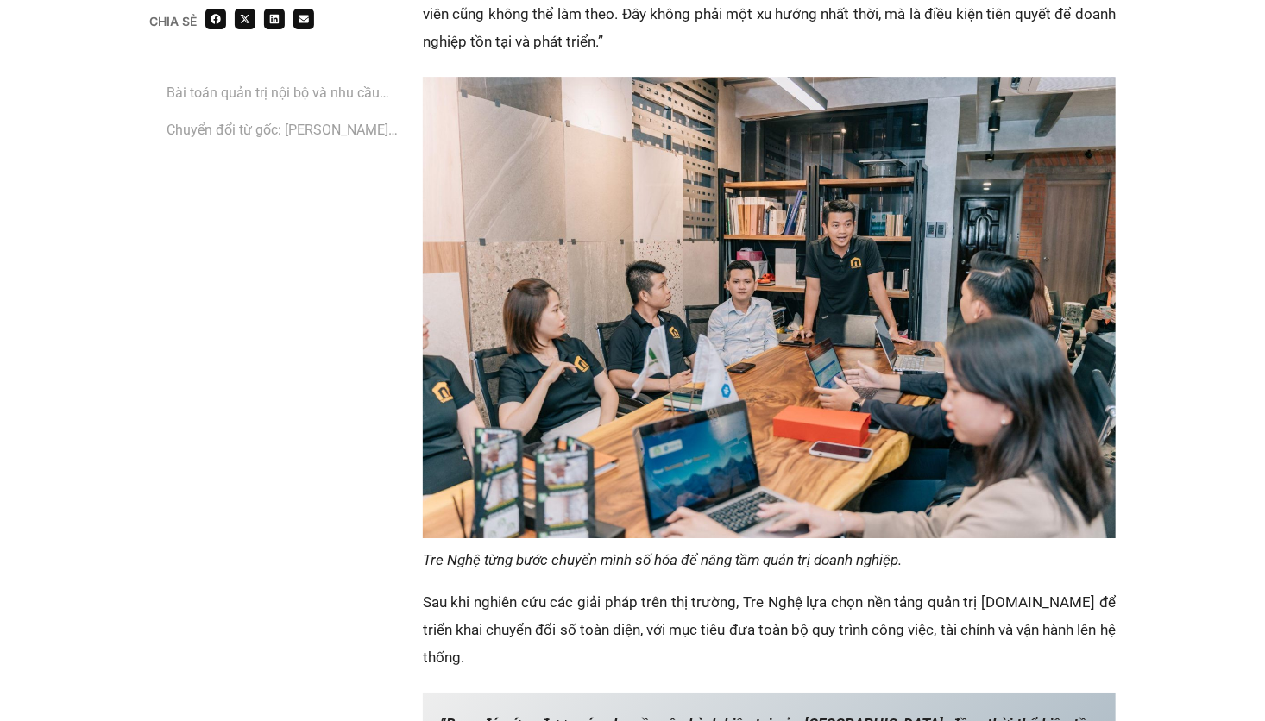 This screenshot has height=721, width=1265. Describe the element at coordinates (216, 19) in the screenshot. I see `div: Share on facebook` at that location.